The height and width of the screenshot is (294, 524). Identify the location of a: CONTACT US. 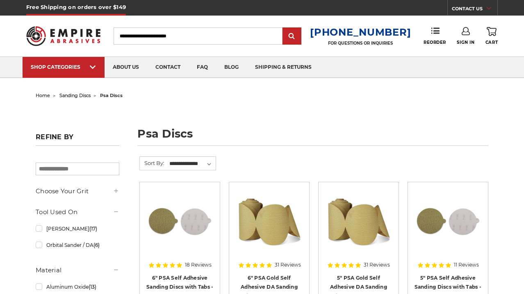
(474, 10).